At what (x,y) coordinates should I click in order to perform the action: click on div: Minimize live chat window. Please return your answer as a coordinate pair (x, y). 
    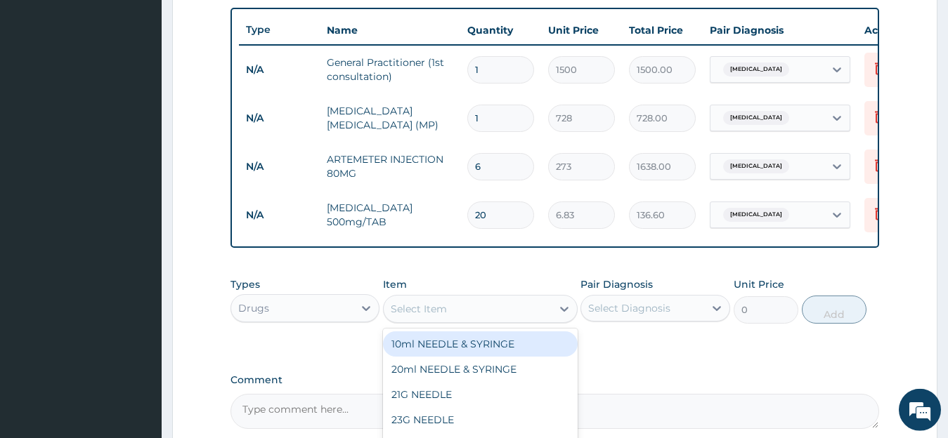
    Looking at the image, I should click on (247, 24).